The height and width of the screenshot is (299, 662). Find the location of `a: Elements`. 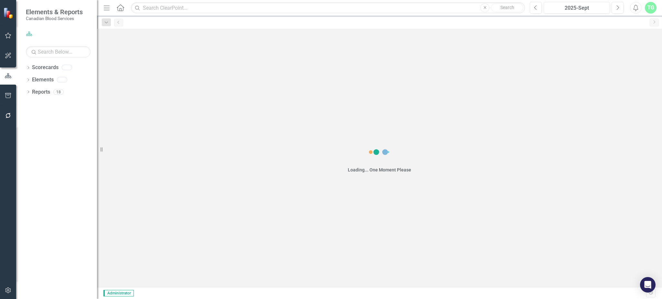

a: Elements is located at coordinates (43, 80).